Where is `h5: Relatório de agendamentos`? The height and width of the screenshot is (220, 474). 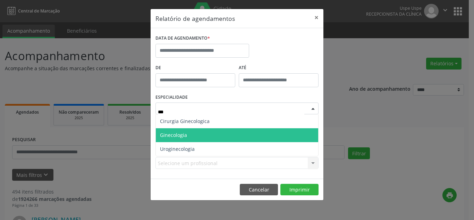 h5: Relatório de agendamentos is located at coordinates (195, 18).